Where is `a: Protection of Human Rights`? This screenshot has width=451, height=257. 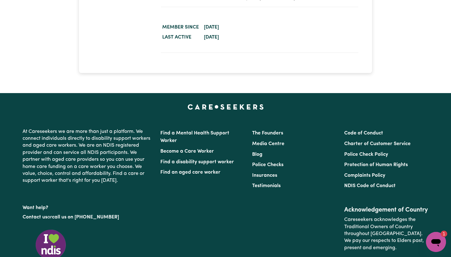
a: Protection of Human Rights is located at coordinates (376, 165).